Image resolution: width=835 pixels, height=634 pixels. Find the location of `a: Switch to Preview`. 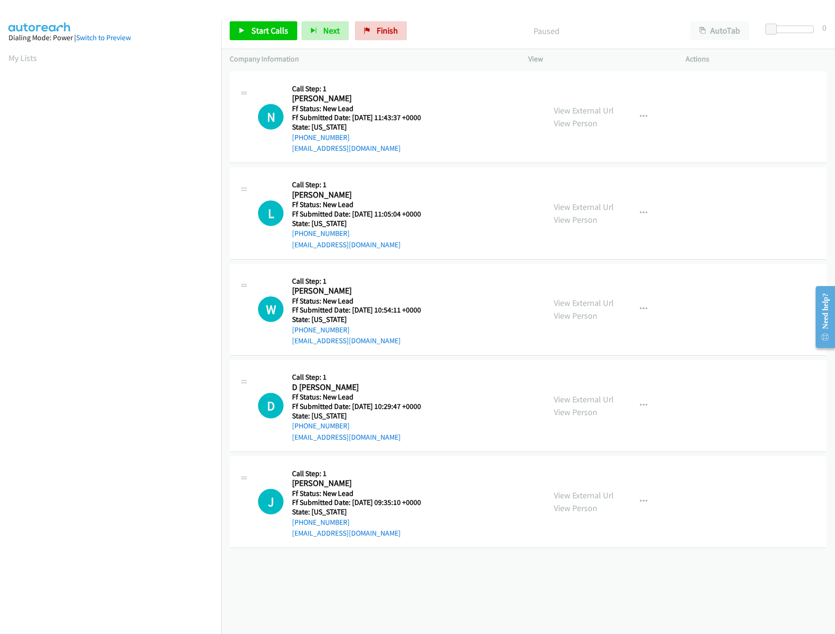

a: Switch to Preview is located at coordinates (104, 37).